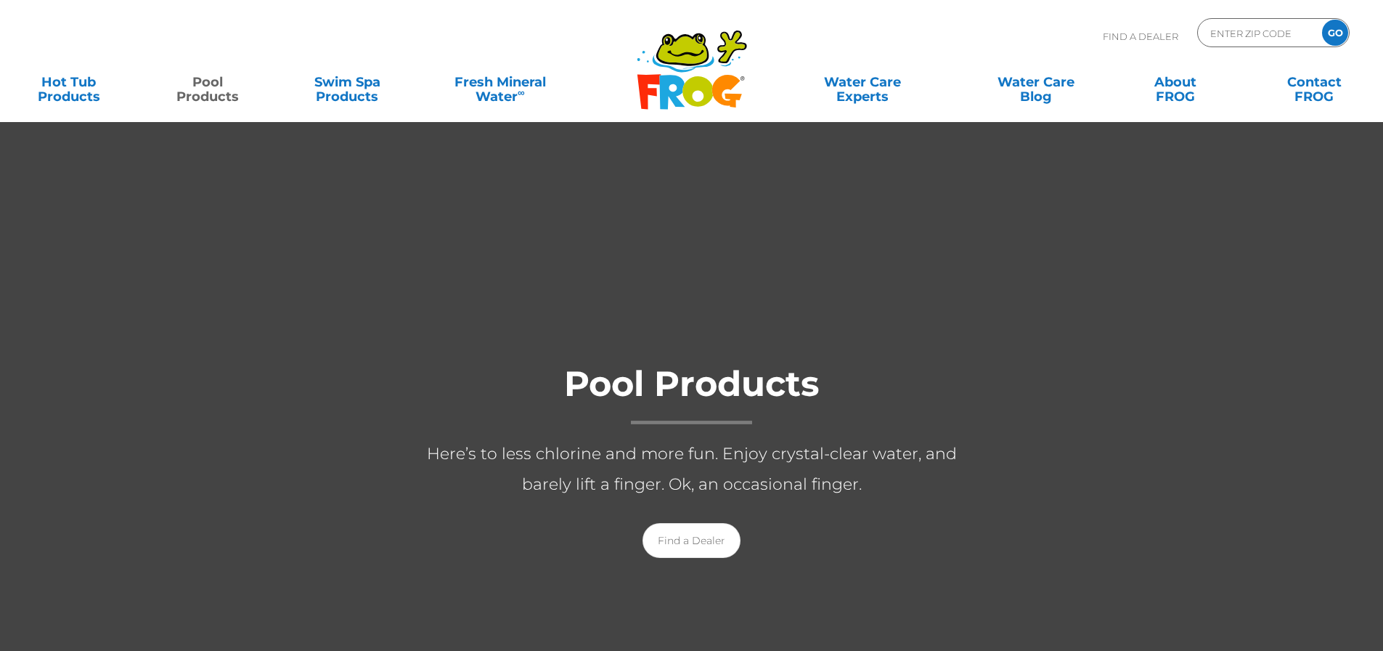 The width and height of the screenshot is (1383, 651). I want to click on a: PoolProducts, so click(208, 82).